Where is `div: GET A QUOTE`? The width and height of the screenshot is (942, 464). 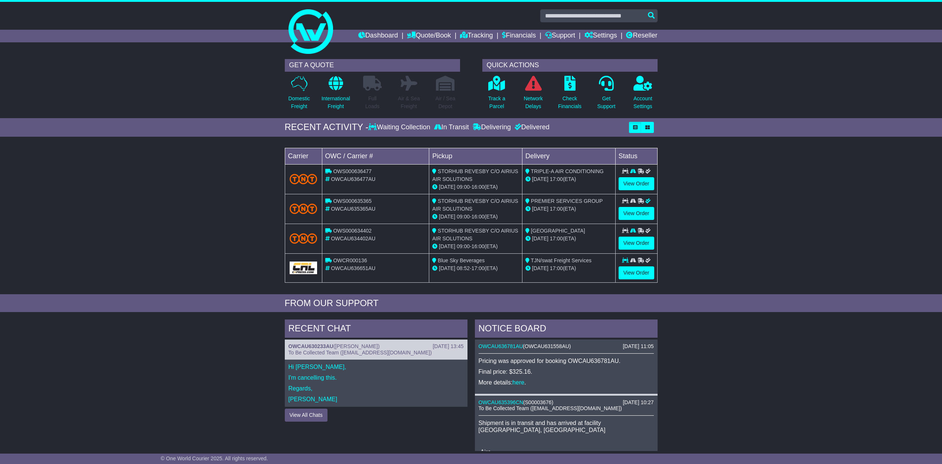 div: GET A QUOTE is located at coordinates (373, 65).